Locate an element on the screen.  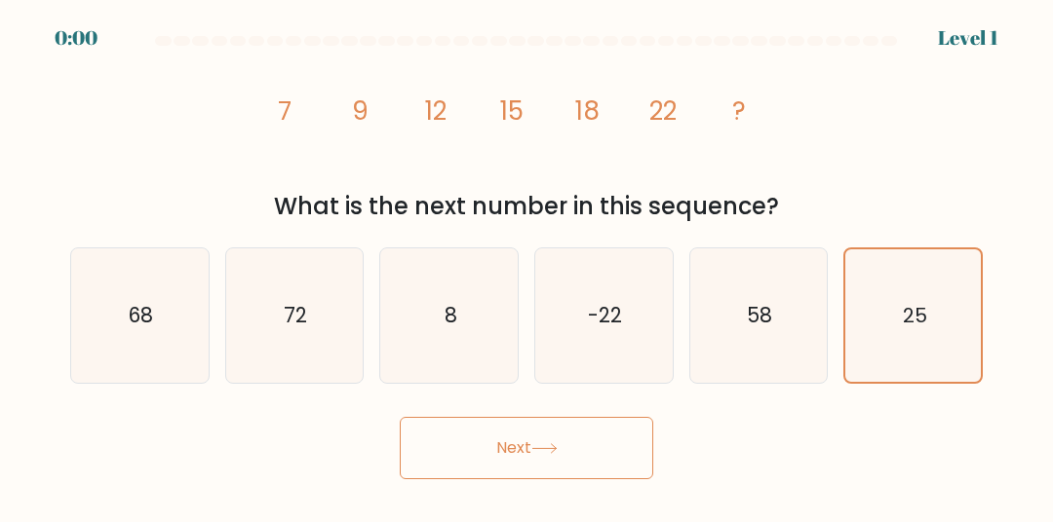
text: 72 is located at coordinates (295, 315).